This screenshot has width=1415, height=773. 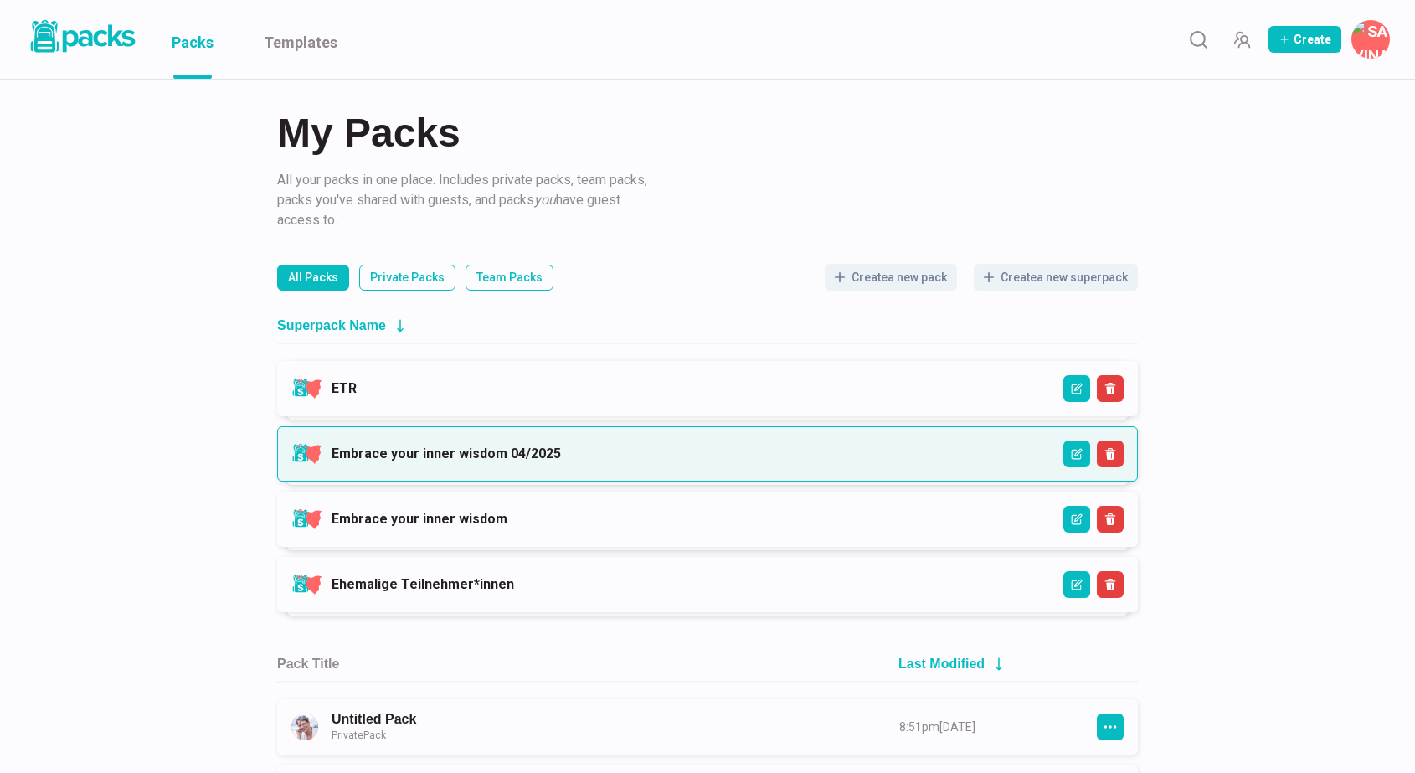 What do you see at coordinates (332, 325) in the screenshot?
I see `h2: Superpack Name` at bounding box center [332, 325].